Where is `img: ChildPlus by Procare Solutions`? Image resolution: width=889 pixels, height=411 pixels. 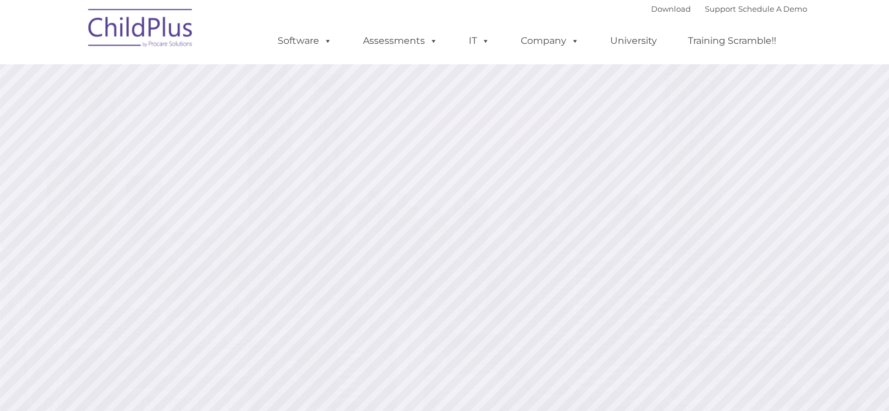
img: ChildPlus by Procare Solutions is located at coordinates (141, 30).